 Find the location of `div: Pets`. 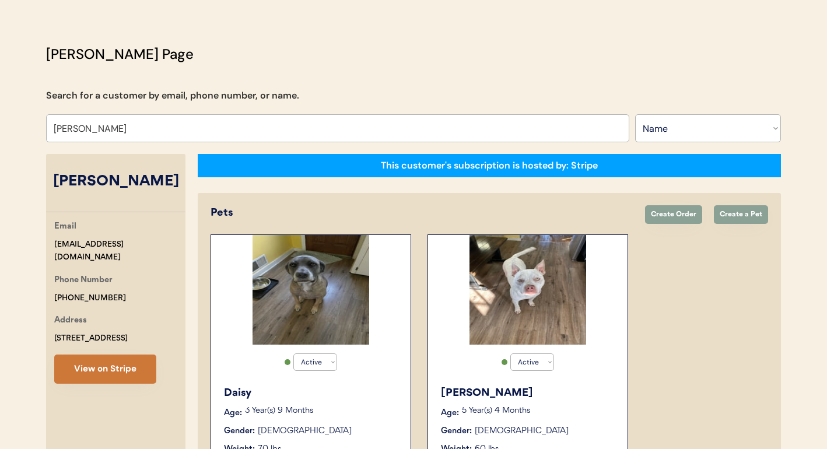

div: Pets is located at coordinates (421, 213).